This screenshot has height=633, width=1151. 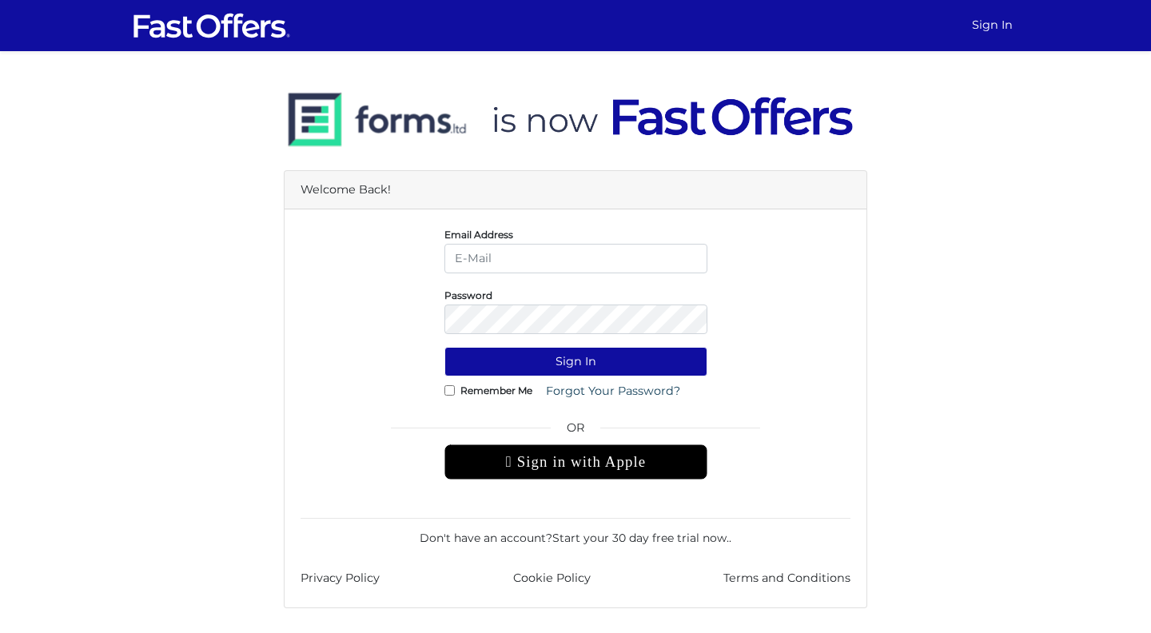 I want to click on input: E-Mail, so click(x=576, y=258).